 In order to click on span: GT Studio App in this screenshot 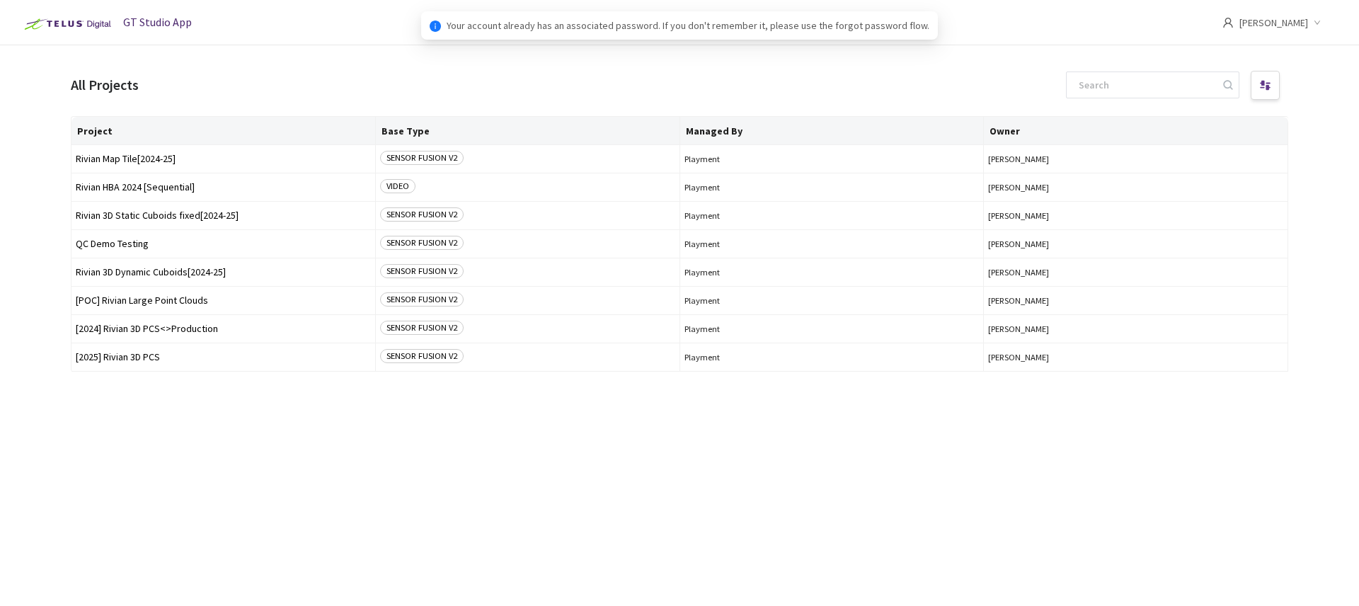, I will do `click(157, 22)`.